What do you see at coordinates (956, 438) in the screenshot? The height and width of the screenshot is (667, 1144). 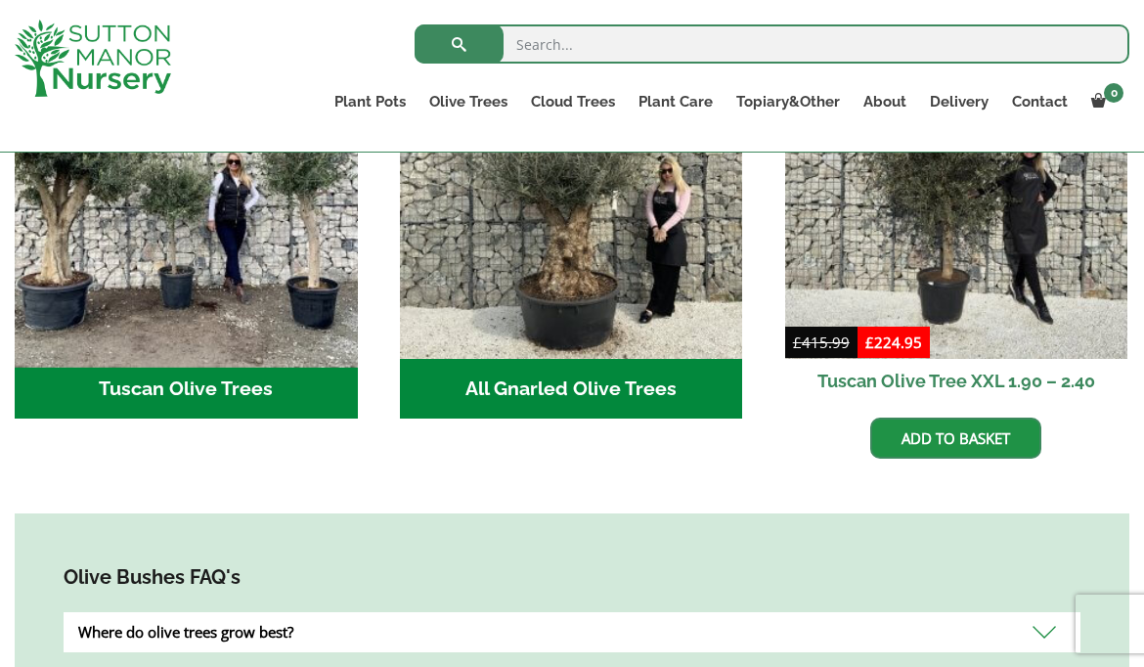 I see `a: Add to basket: “Tuscan Olive Tree XXL 1.90 - 2.40”` at bounding box center [956, 438].